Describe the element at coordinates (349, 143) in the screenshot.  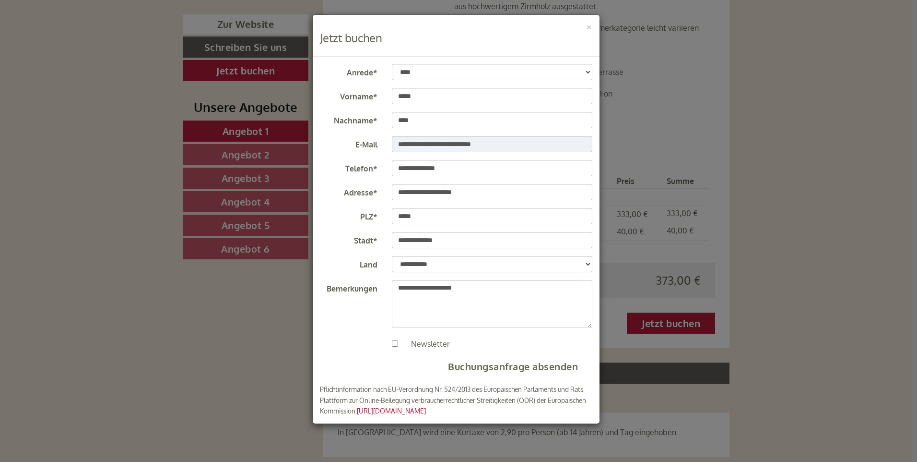
I see `label: E-Mail` at that location.